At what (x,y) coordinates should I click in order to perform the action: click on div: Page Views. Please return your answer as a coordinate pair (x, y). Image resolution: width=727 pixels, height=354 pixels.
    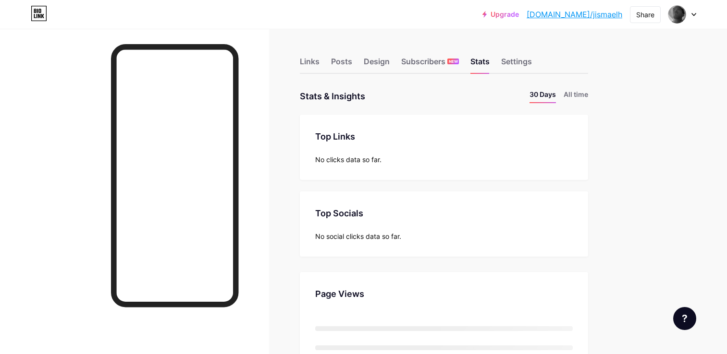
    Looking at the image, I should click on (444, 294).